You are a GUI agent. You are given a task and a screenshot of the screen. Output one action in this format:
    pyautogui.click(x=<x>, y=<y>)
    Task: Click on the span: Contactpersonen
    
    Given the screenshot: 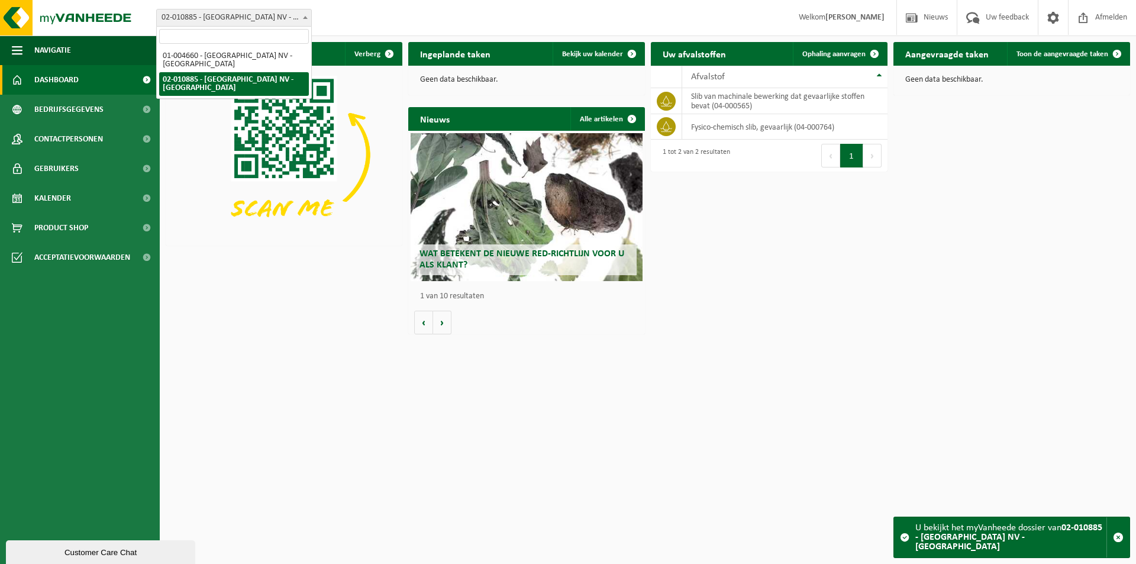 What is the action you would take?
    pyautogui.click(x=69, y=139)
    